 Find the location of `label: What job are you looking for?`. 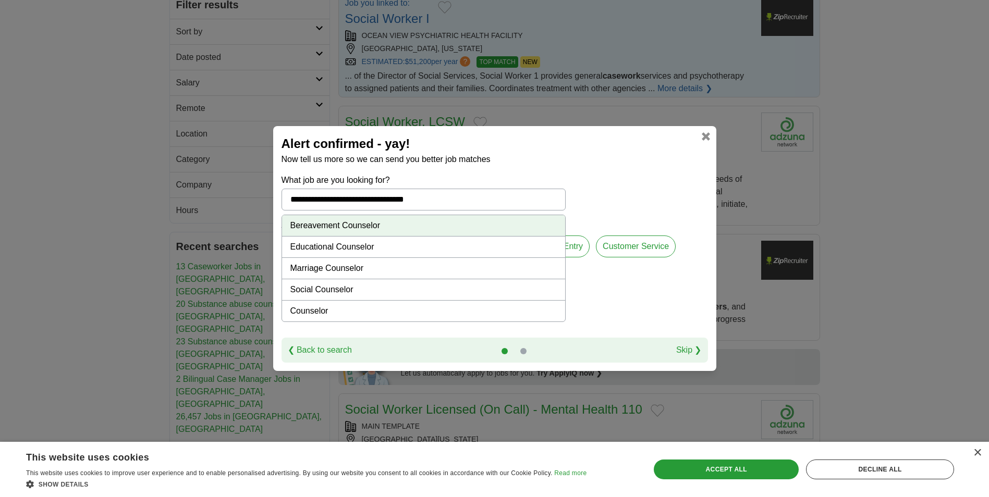

label: What job are you looking for? is located at coordinates (423, 180).